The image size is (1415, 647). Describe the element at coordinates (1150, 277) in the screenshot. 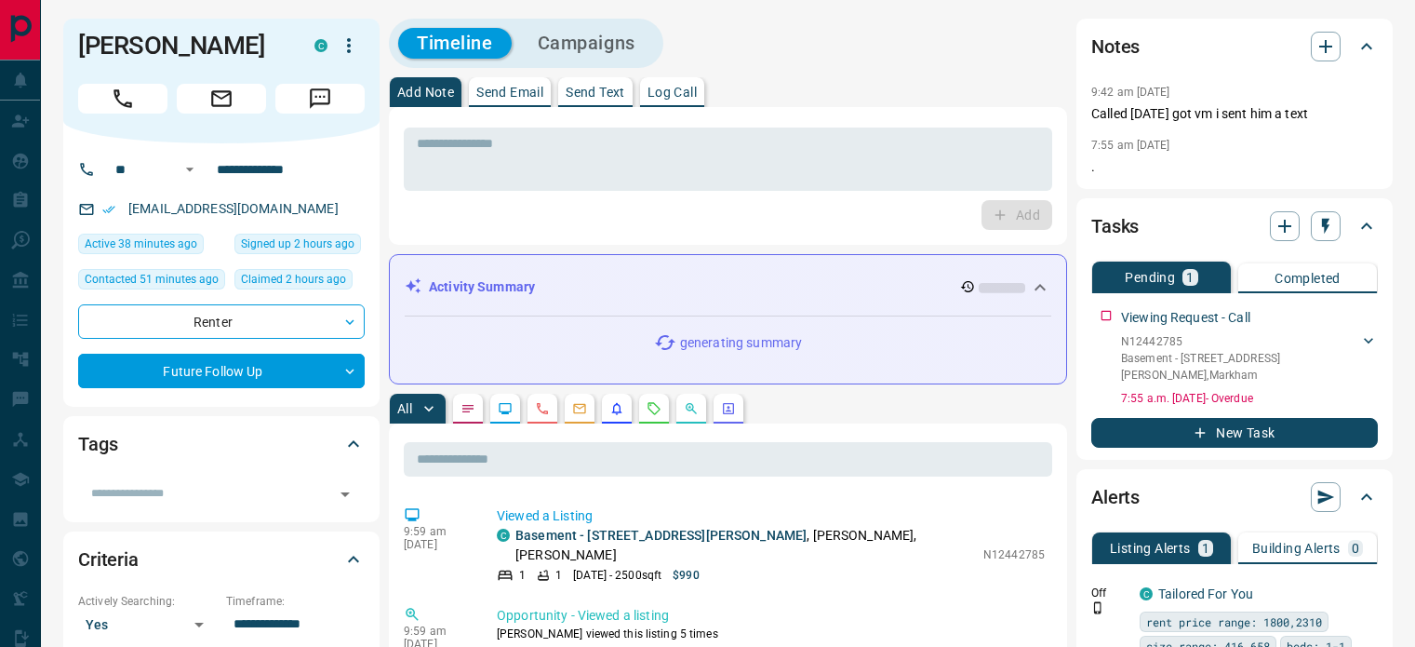

I see `p: Pending` at that location.